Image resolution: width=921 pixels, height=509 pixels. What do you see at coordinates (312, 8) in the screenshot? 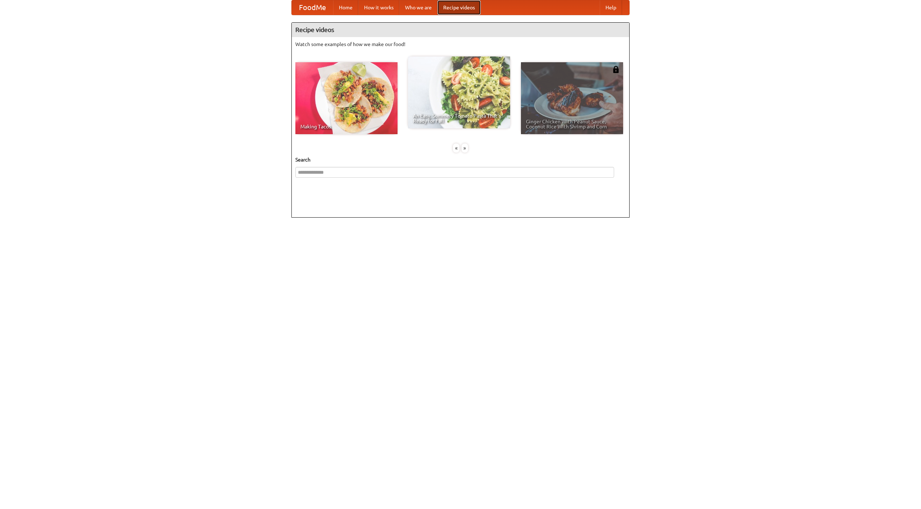
I see `a: FoodMe` at bounding box center [312, 8].